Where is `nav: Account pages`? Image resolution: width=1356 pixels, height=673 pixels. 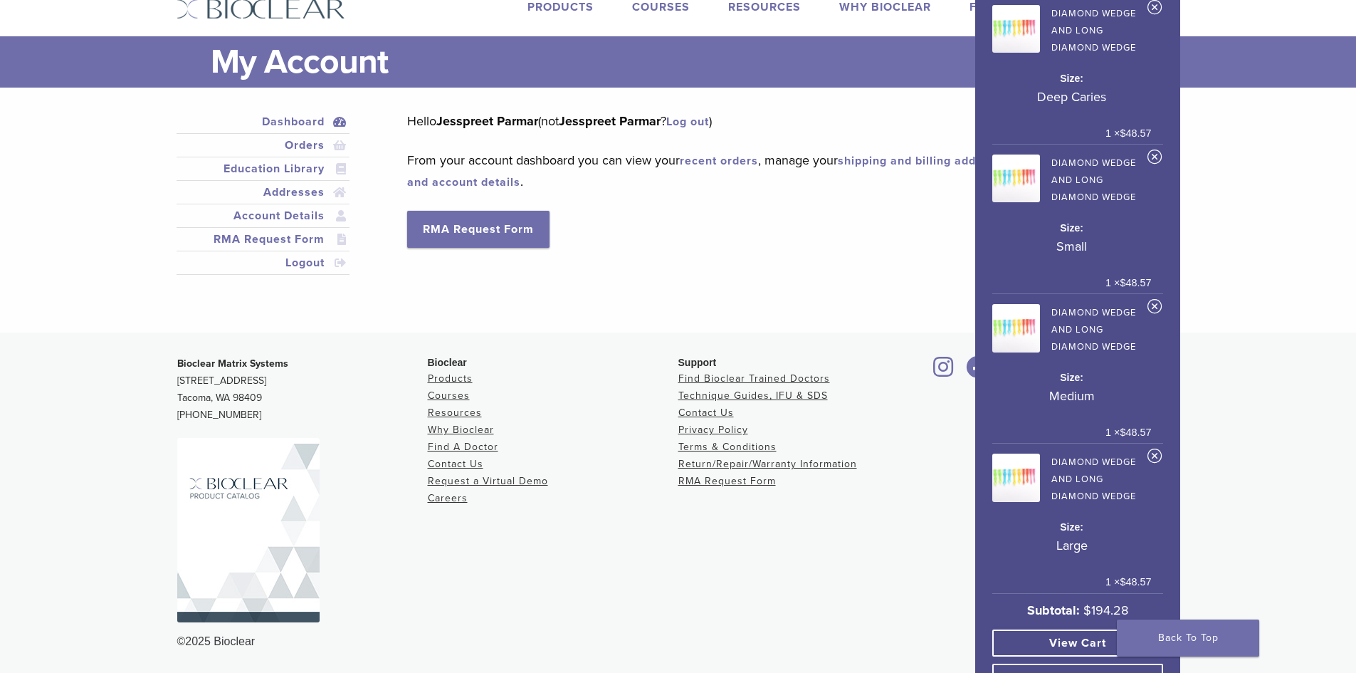 nav: Account pages is located at coordinates (263, 201).